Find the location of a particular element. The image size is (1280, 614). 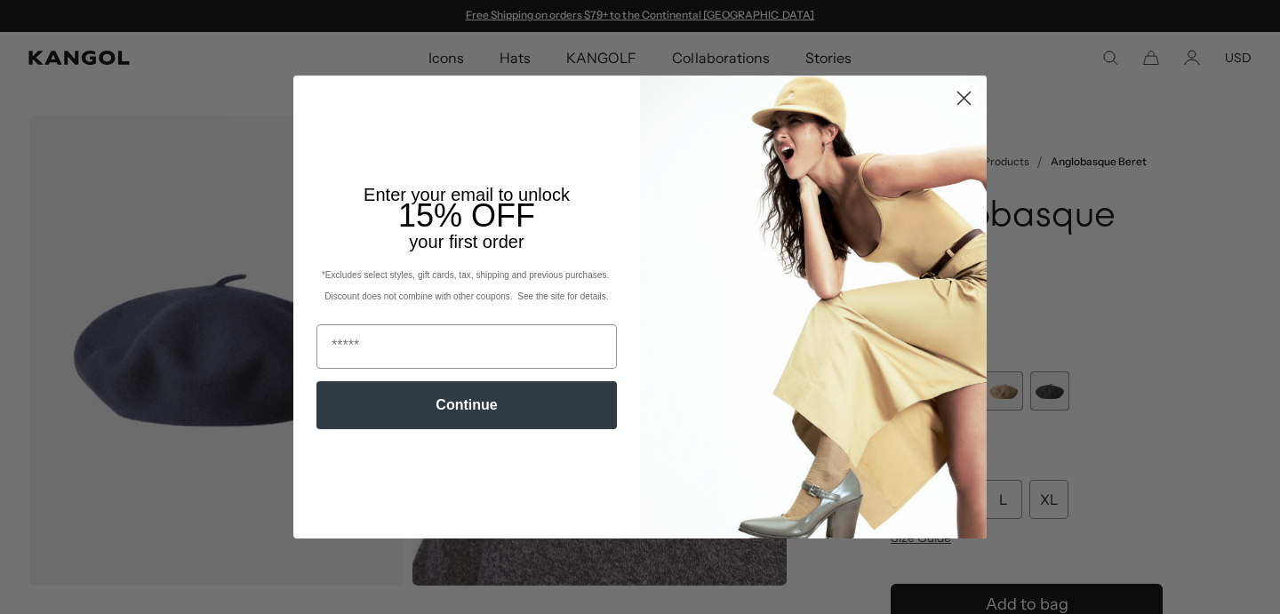

input: Email is located at coordinates (467, 347).